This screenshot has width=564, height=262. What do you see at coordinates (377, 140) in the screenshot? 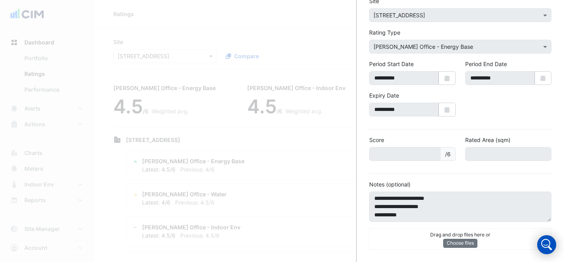
I see `label: Score` at bounding box center [377, 140].